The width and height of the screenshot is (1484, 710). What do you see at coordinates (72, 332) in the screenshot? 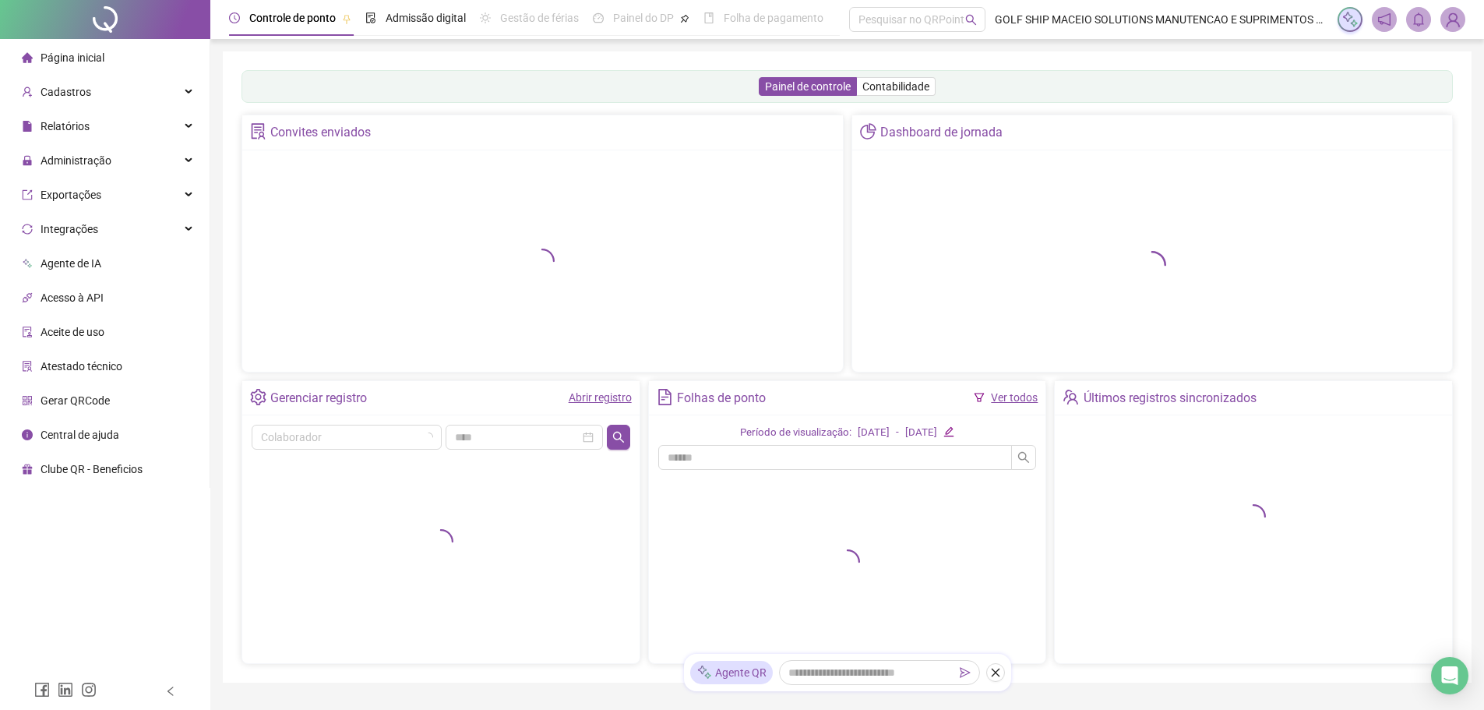
I see `span: Aceite de uso` at bounding box center [72, 332].